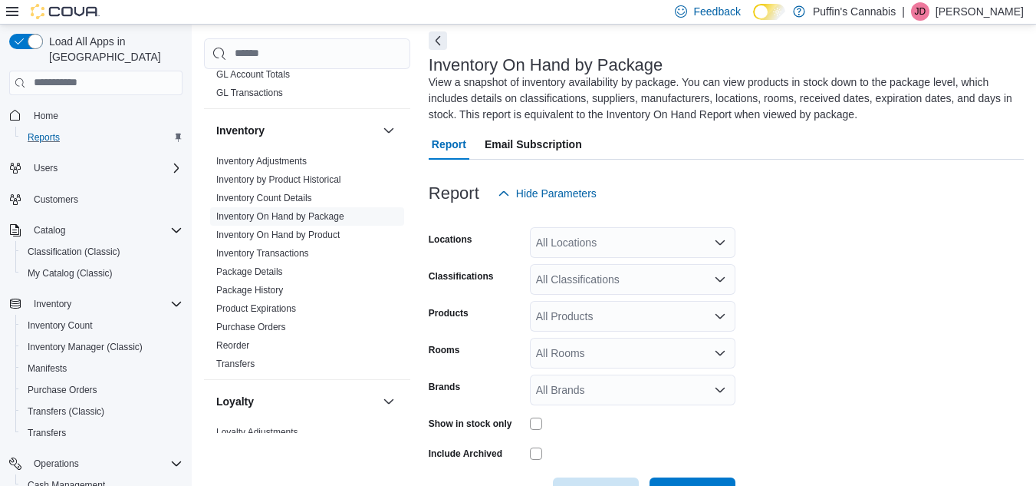 This screenshot has width=1036, height=486. I want to click on button: Inventory Manager (Classic), so click(102, 347).